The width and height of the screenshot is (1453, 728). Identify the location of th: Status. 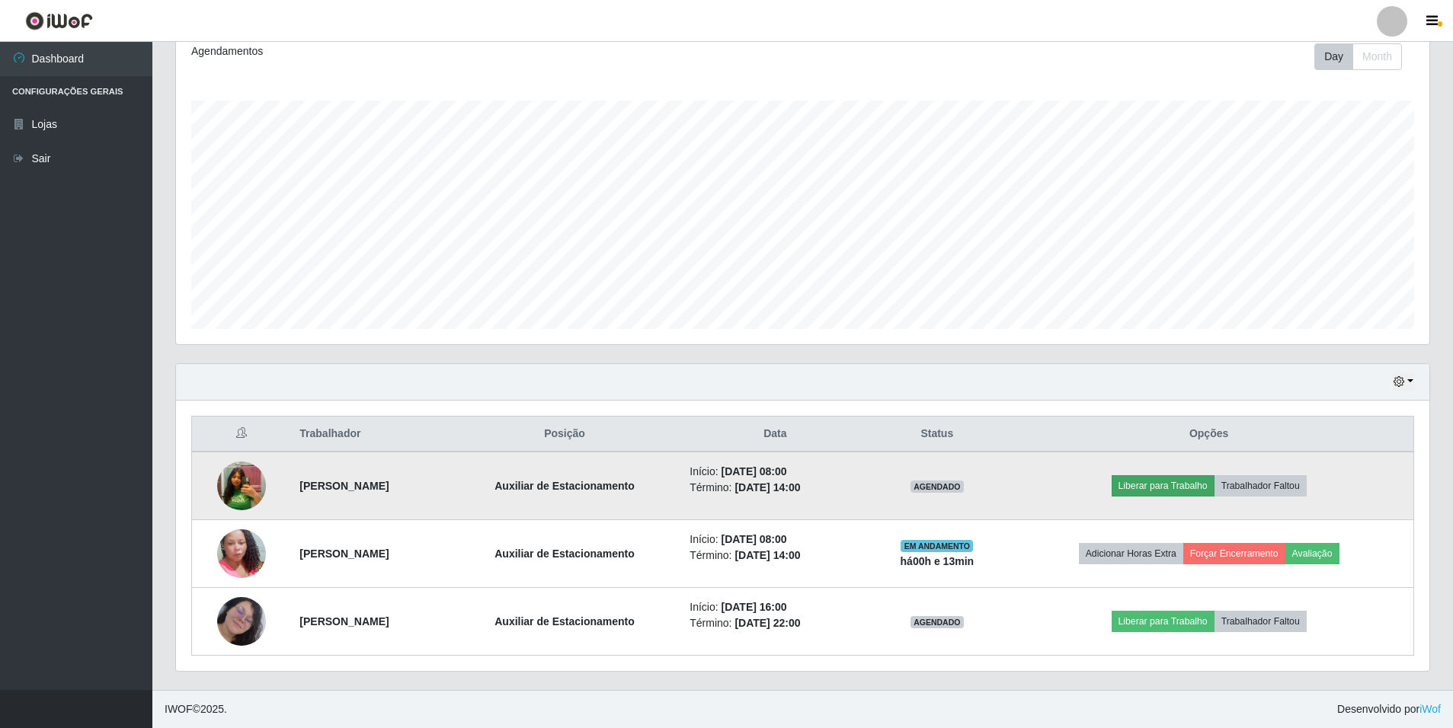
(936, 434).